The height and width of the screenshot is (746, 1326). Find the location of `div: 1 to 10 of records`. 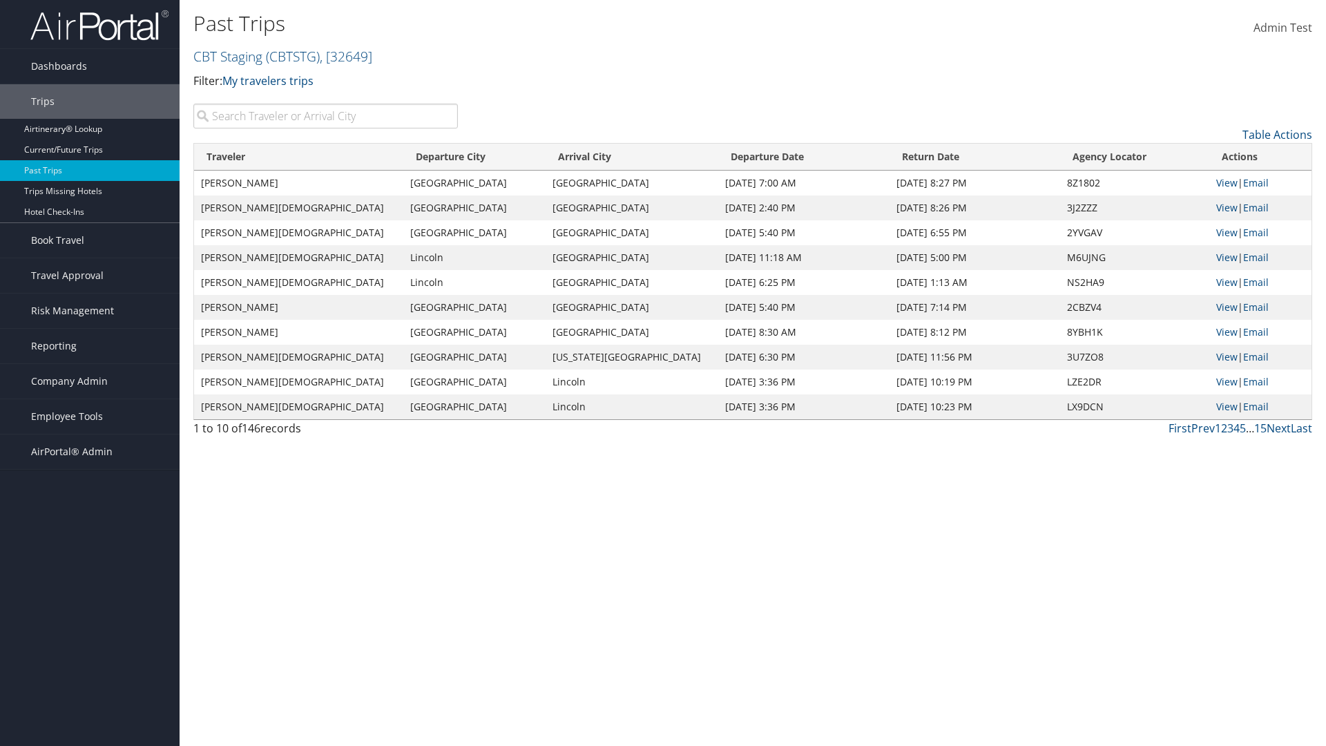

div: 1 to 10 of records is located at coordinates (325, 432).